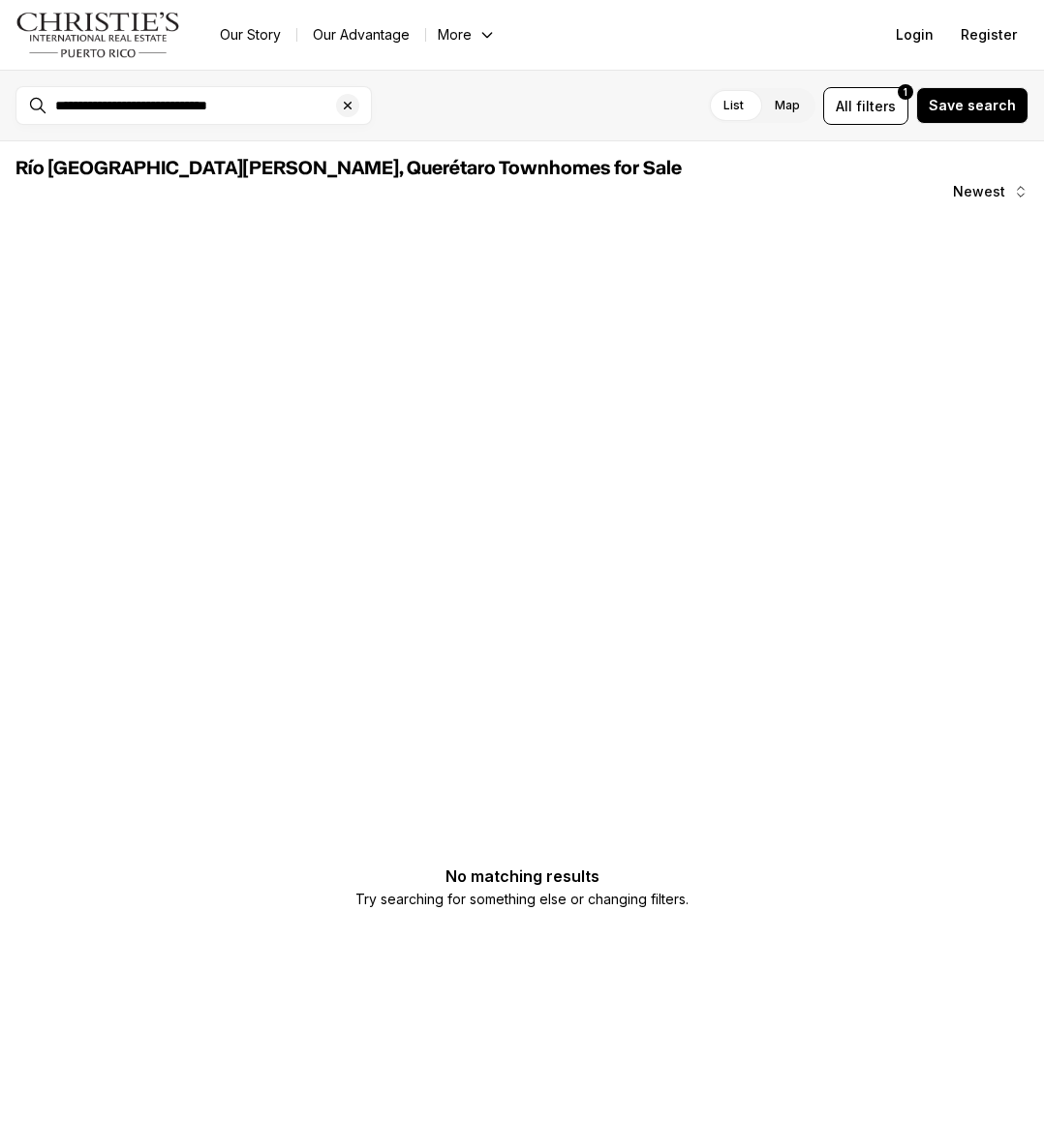 Image resolution: width=1044 pixels, height=1123 pixels. I want to click on p: No matching results, so click(522, 876).